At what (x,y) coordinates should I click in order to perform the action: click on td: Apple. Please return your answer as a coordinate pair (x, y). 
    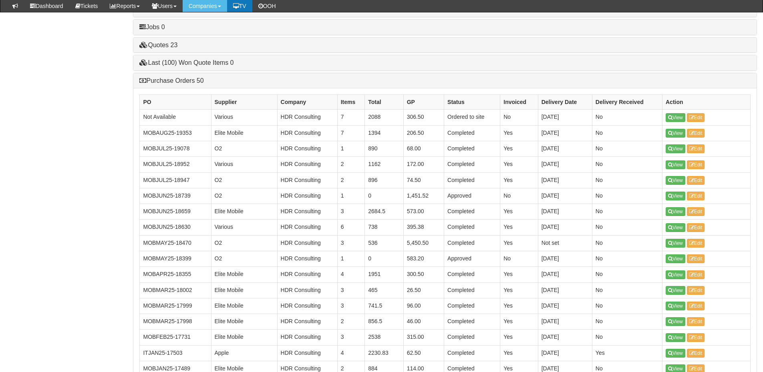
    Looking at the image, I should click on (244, 353).